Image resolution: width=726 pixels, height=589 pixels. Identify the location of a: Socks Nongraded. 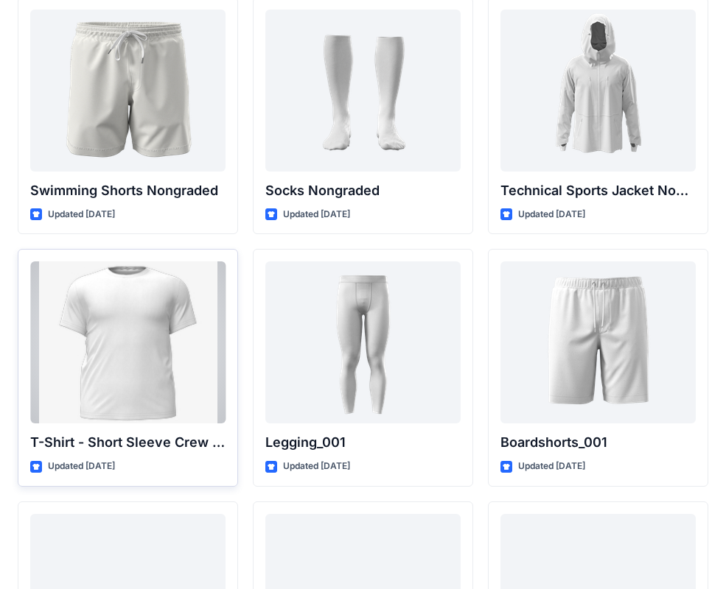
(362, 91).